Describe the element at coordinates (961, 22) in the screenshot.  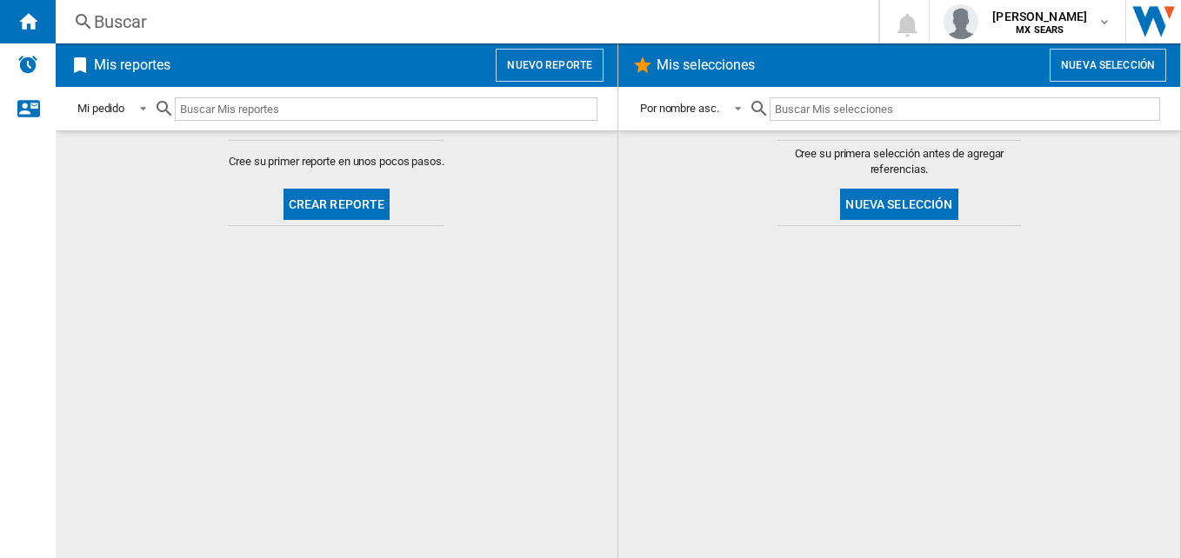
I see `img: profile.jpg` at that location.